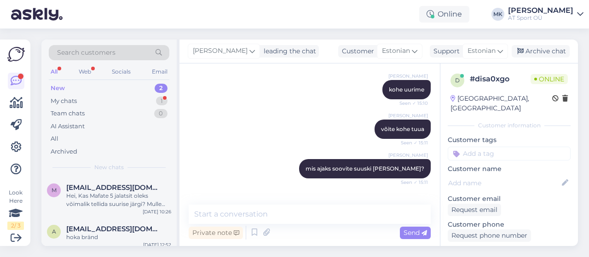 The image size is (589, 257). What do you see at coordinates (54, 231) in the screenshot?
I see `span: a` at bounding box center [54, 231].